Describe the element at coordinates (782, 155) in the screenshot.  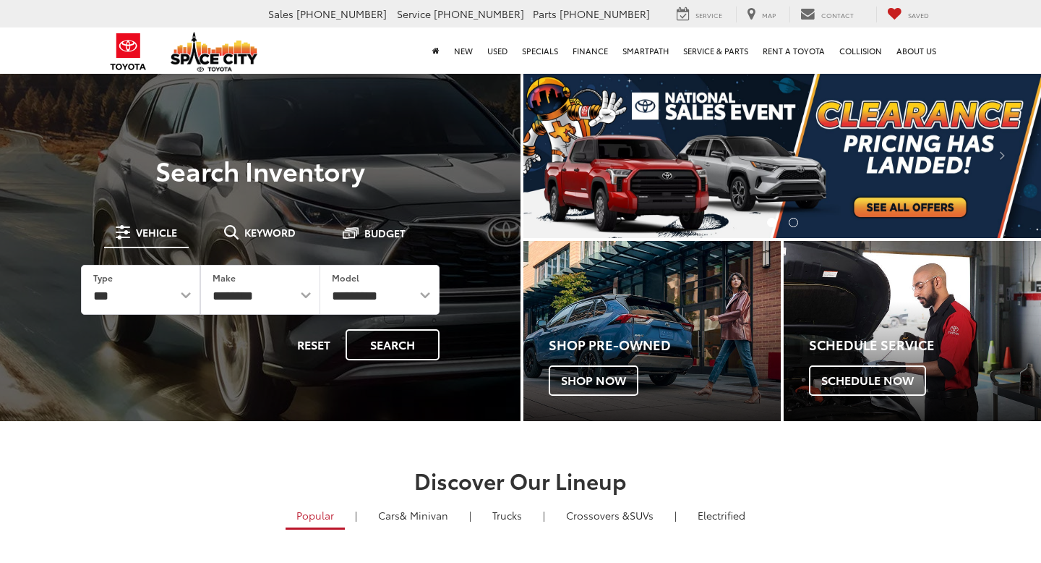
I see `section: Carousel section with vehicle pictures - may contain disclaimers.` at that location.